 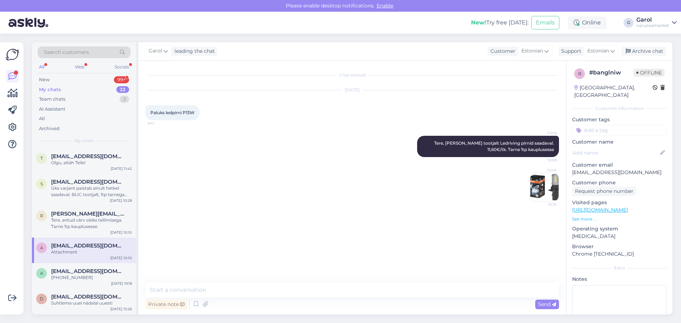 I want to click on input: Add a tag, so click(x=620, y=130).